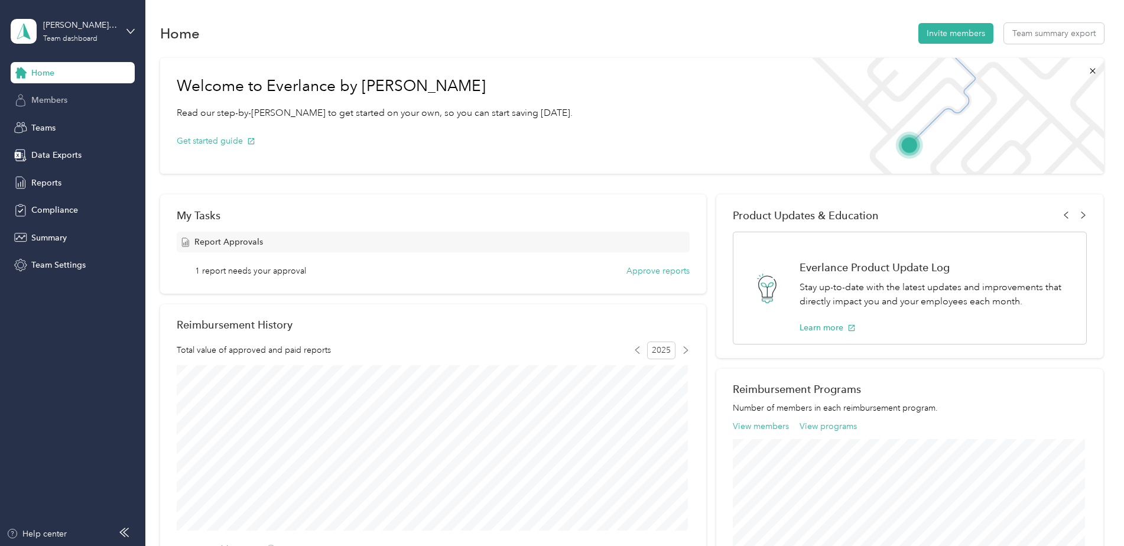 This screenshot has width=1124, height=546. I want to click on button: Learn more, so click(828, 327).